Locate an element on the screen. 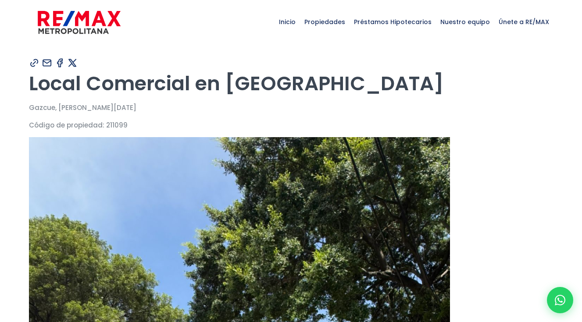  span: Propiedades is located at coordinates (325, 22).